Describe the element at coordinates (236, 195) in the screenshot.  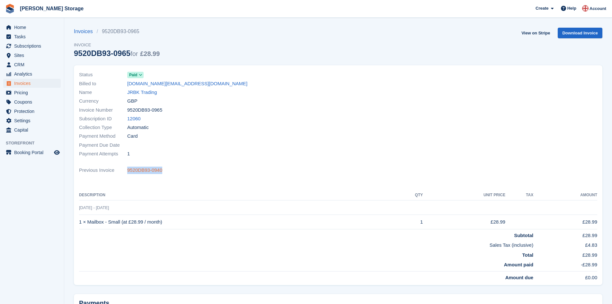
I see `th: Description` at that location.